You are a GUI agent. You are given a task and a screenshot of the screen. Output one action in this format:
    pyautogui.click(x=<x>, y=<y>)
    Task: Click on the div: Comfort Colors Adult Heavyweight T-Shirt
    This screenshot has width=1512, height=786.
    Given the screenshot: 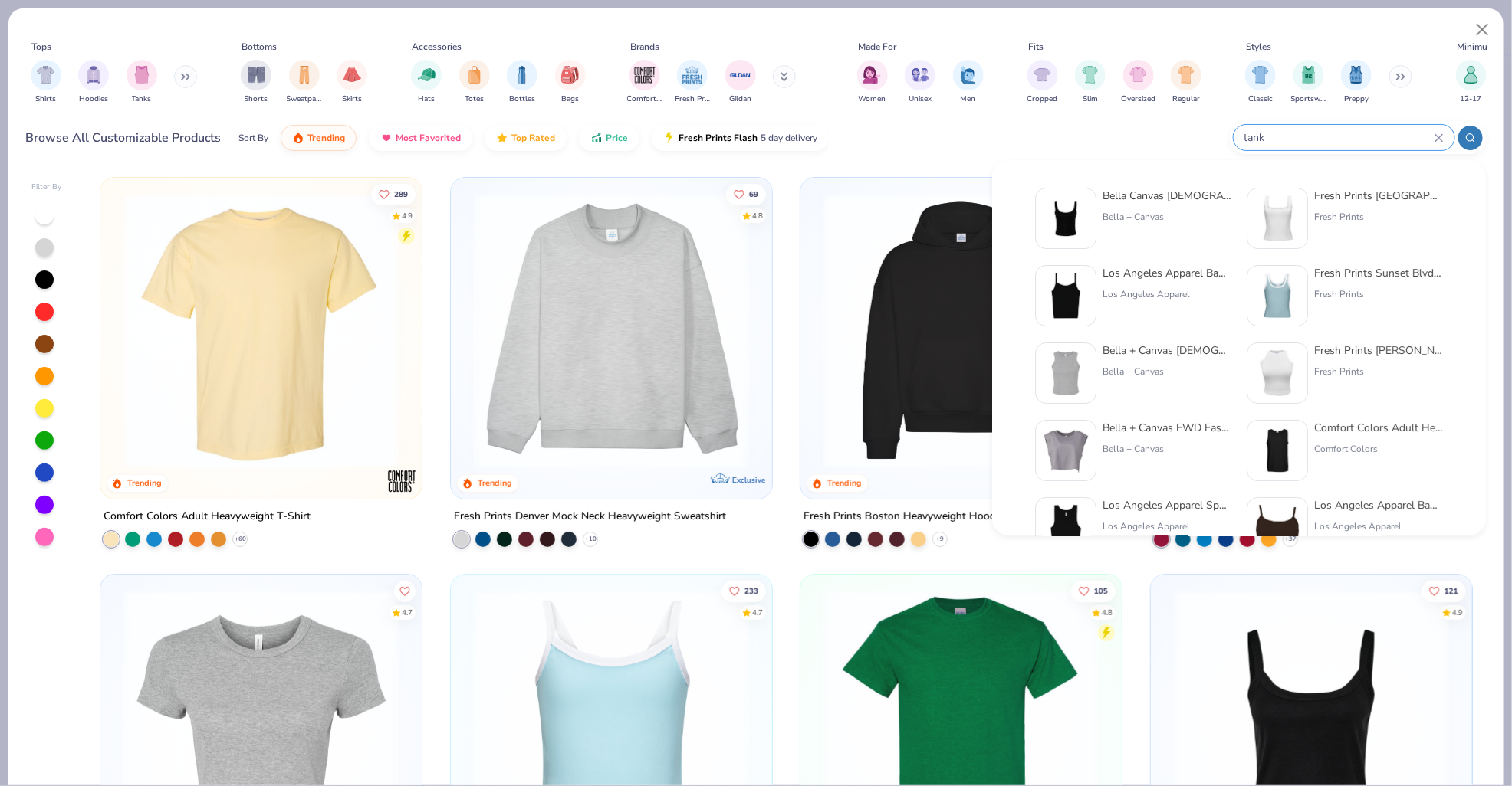 What is the action you would take?
    pyautogui.click(x=207, y=516)
    